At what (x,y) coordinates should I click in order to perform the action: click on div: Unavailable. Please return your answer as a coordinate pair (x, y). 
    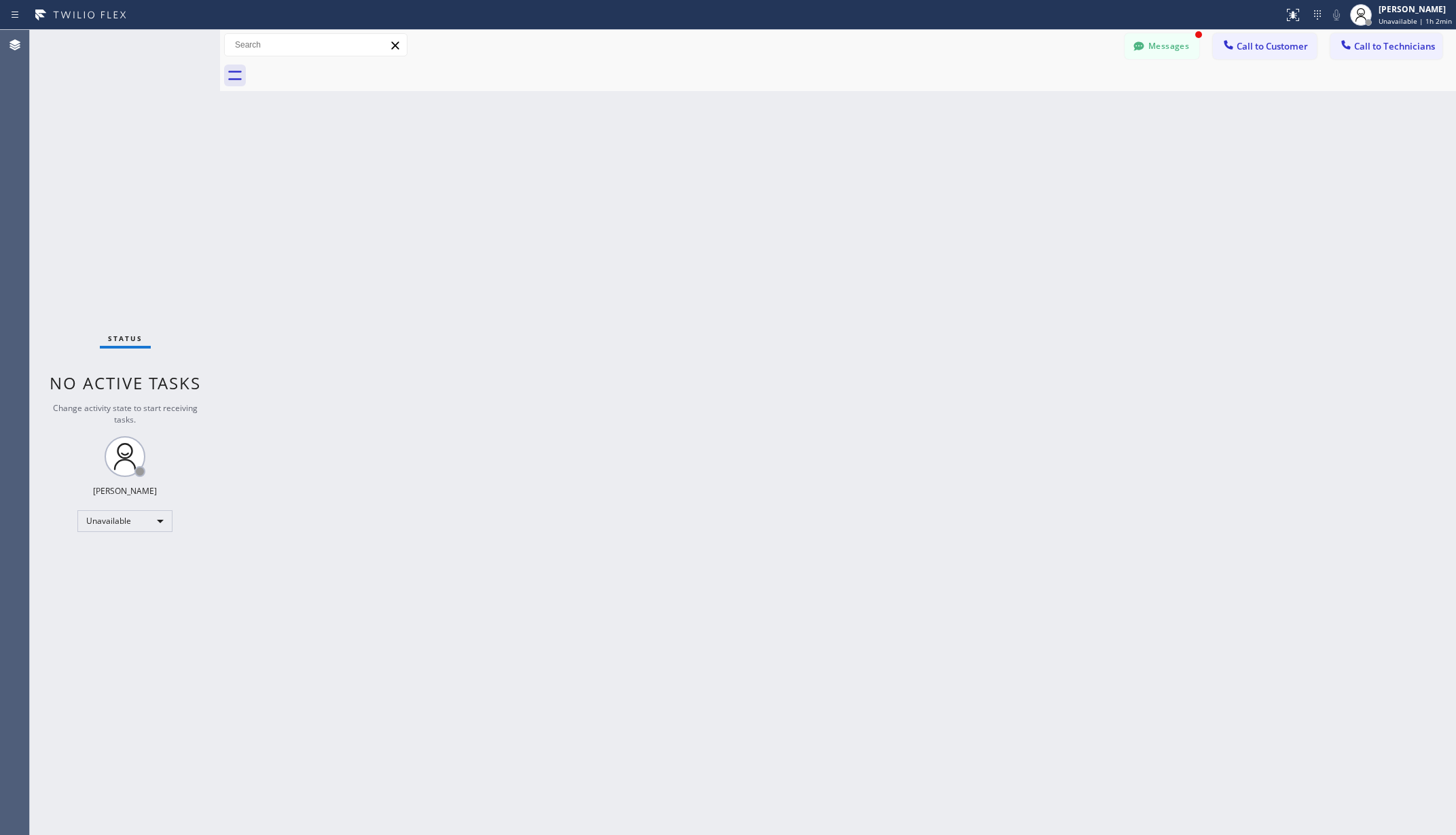
    Looking at the image, I should click on (125, 521).